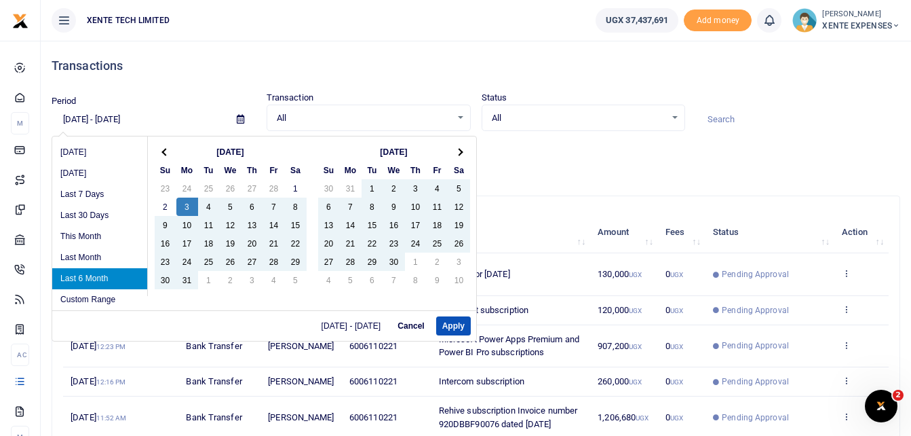  Describe the element at coordinates (770, 232) in the screenshot. I see `th: Status: activate to sort column ascending` at that location.